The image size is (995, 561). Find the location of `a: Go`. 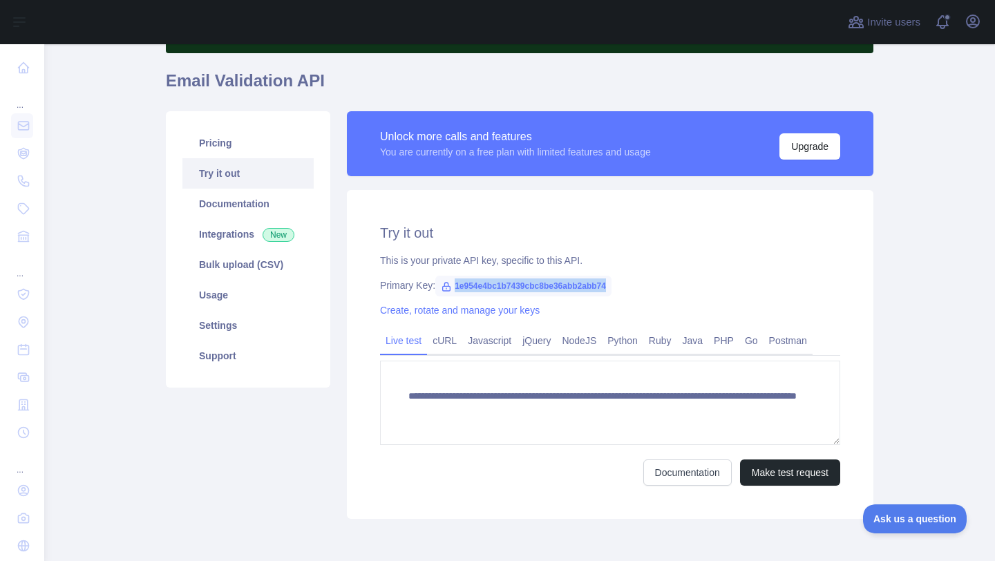

a: Go is located at coordinates (751, 341).